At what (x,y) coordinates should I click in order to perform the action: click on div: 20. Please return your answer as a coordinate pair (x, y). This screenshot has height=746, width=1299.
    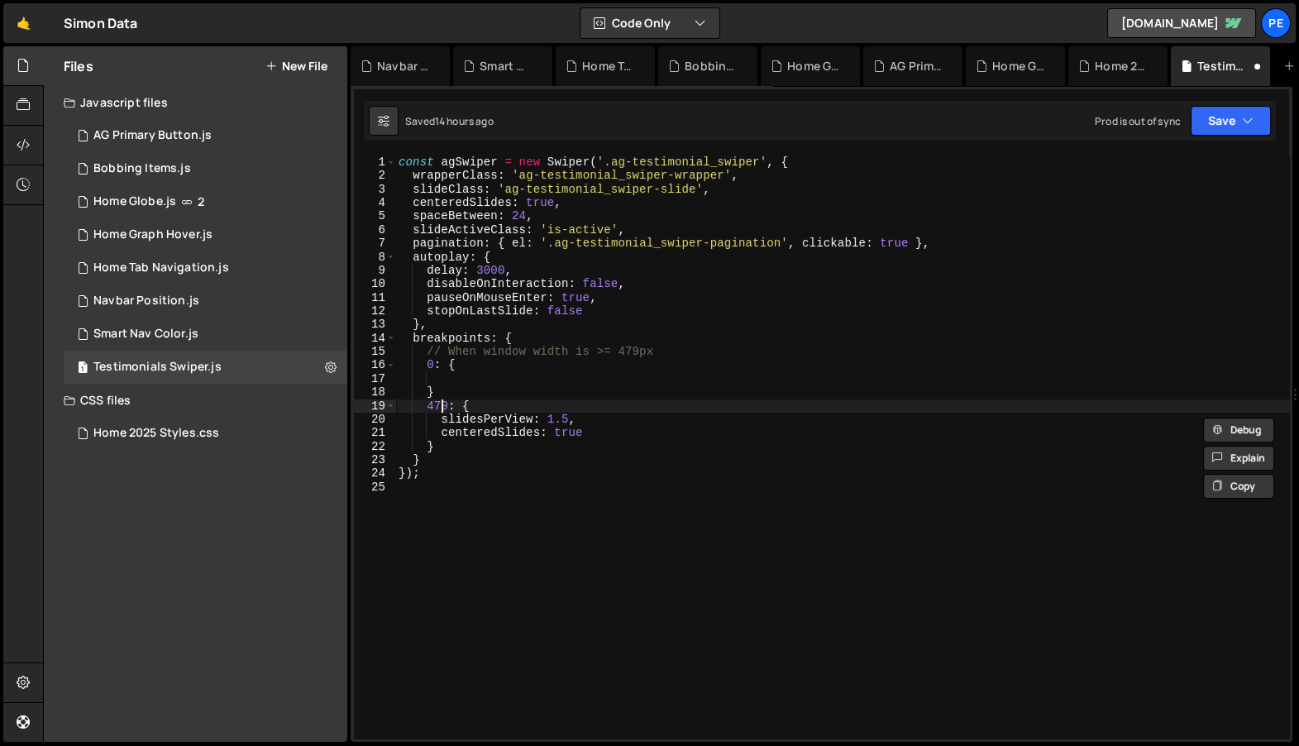
    Looking at the image, I should click on (375, 419).